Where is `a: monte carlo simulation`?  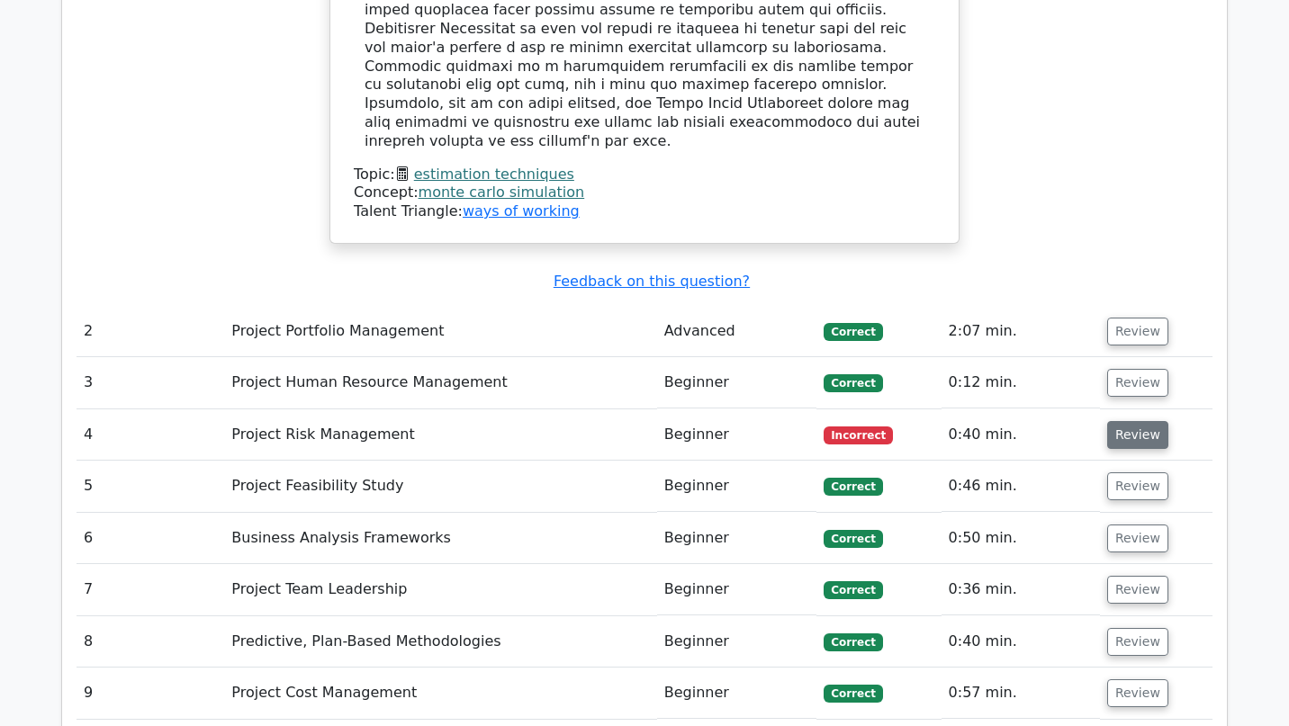 a: monte carlo simulation is located at coordinates (501, 192).